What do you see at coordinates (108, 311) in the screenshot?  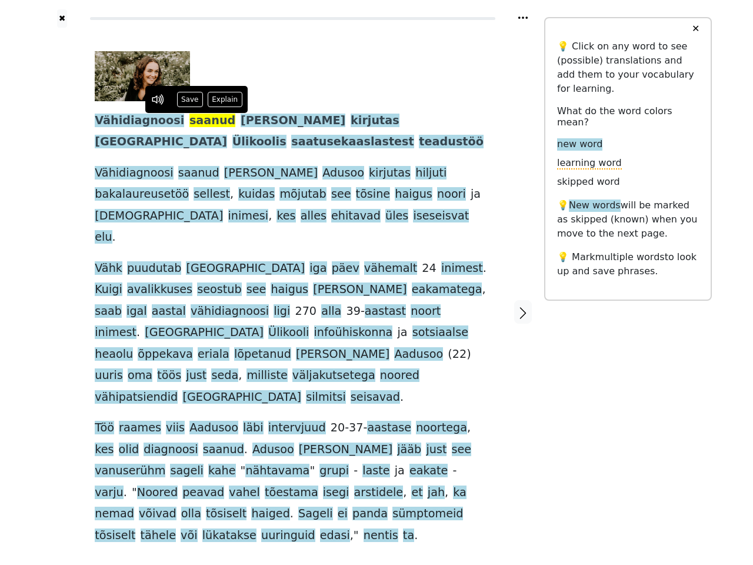 I see `span: saab` at bounding box center [108, 311].